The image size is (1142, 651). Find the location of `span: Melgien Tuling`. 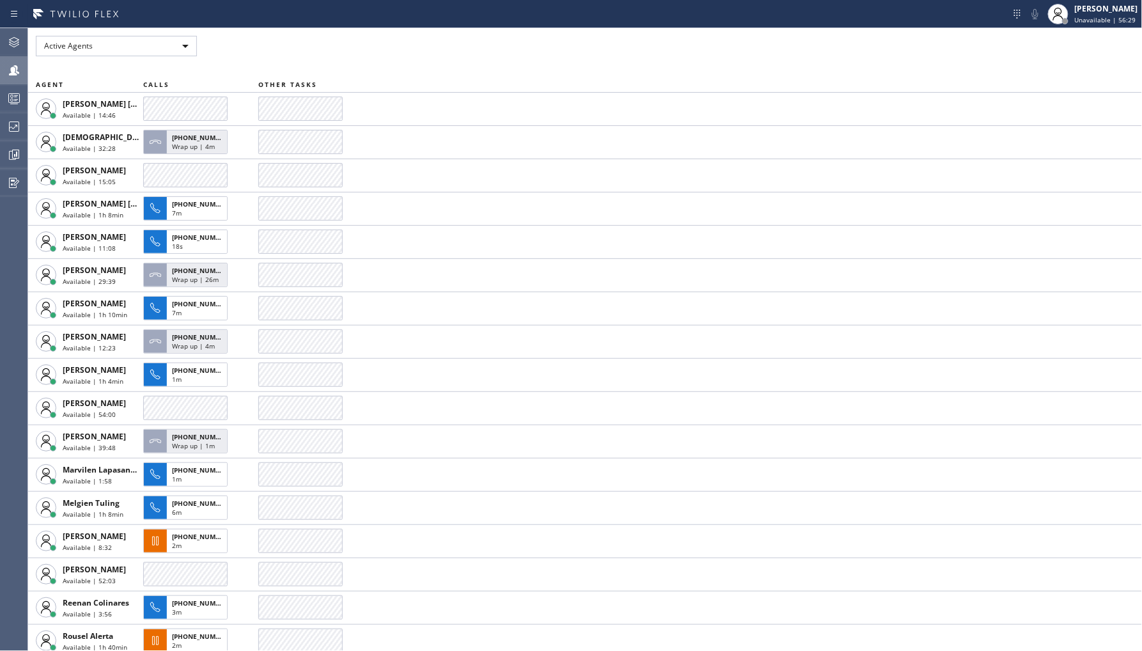

span: Melgien Tuling is located at coordinates (91, 503).